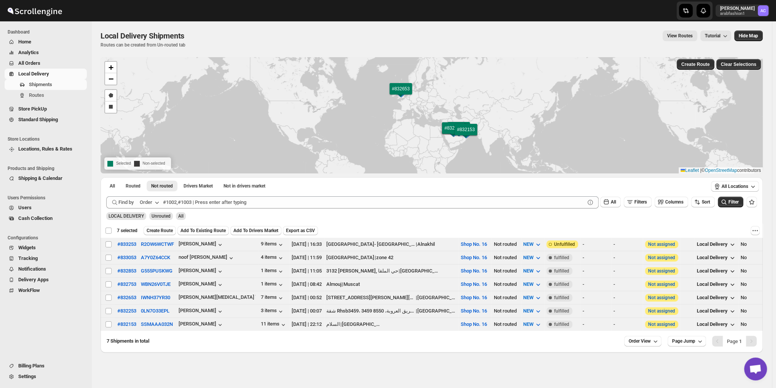 Image resolution: width=776 pixels, height=388 pixels. What do you see at coordinates (35, 218) in the screenshot?
I see `span: Cash Collection` at bounding box center [35, 218].